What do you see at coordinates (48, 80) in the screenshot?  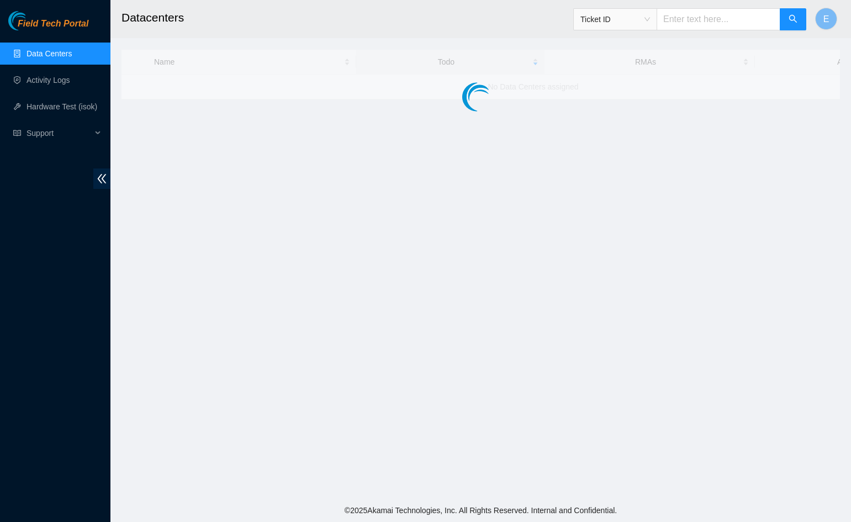 I see `a: Activity Logs` at bounding box center [48, 80].